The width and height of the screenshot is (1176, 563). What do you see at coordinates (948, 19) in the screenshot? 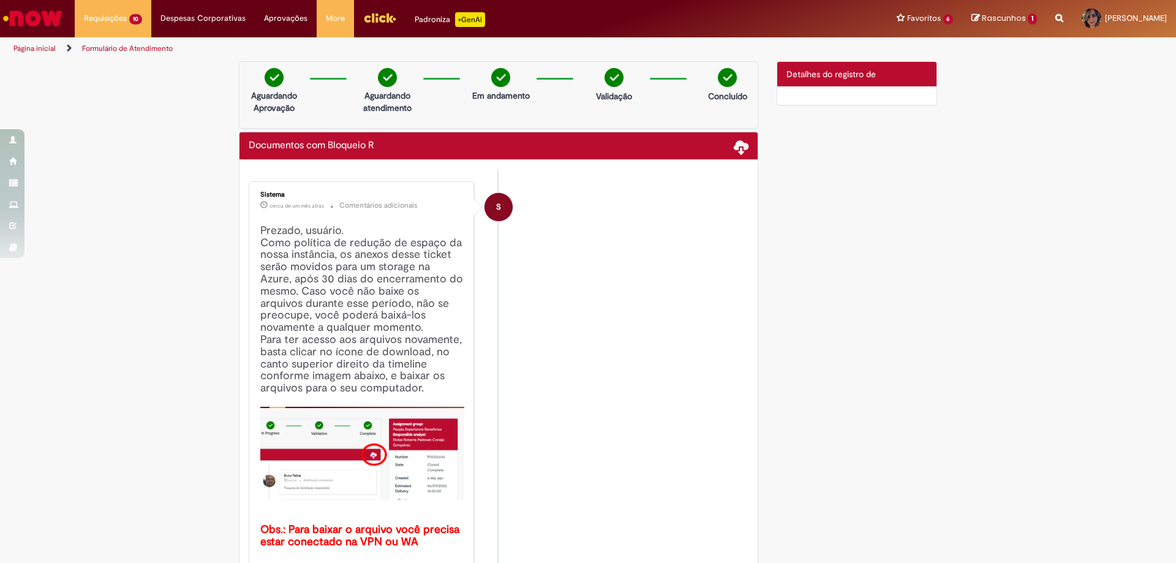
I see `span: 6` at bounding box center [948, 19].